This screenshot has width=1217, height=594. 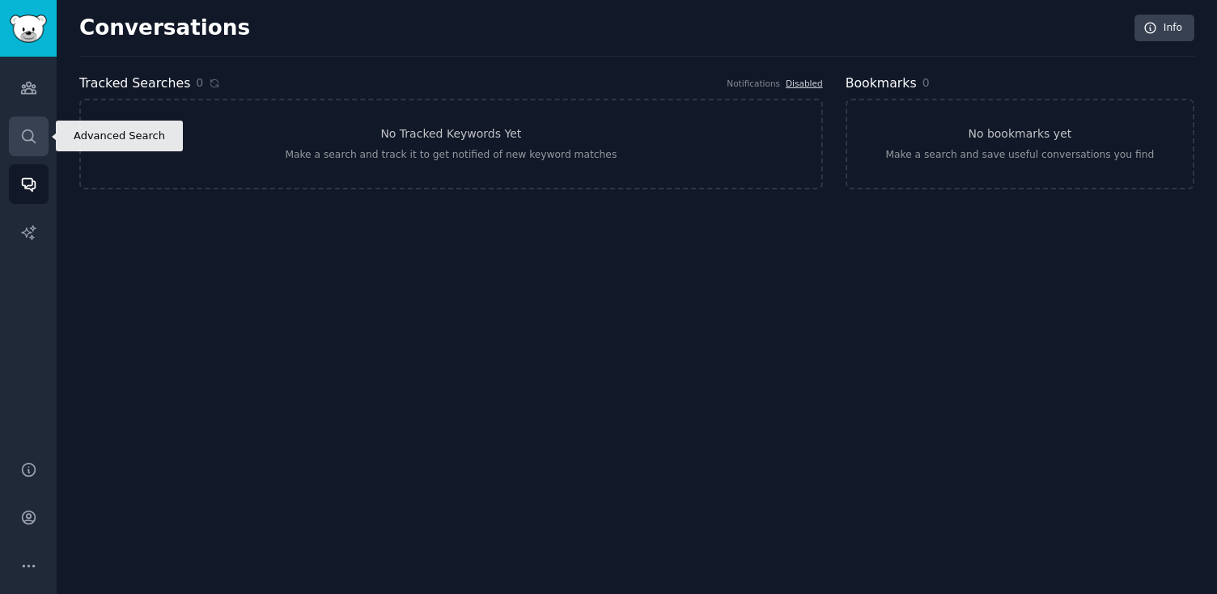 I want to click on a: No bookmarks yetMake a search and save useful conversations you find, so click(x=1020, y=144).